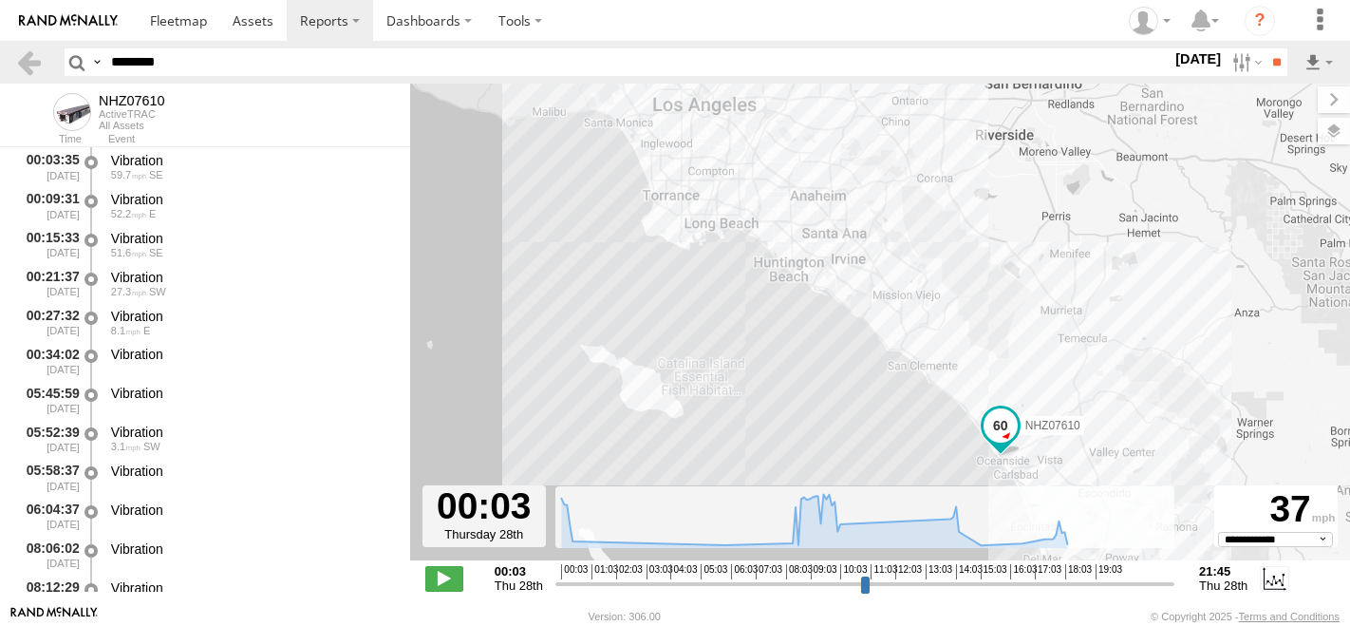 The width and height of the screenshot is (1350, 626). What do you see at coordinates (714, 572) in the screenshot?
I see `span: 05:03` at bounding box center [714, 572].